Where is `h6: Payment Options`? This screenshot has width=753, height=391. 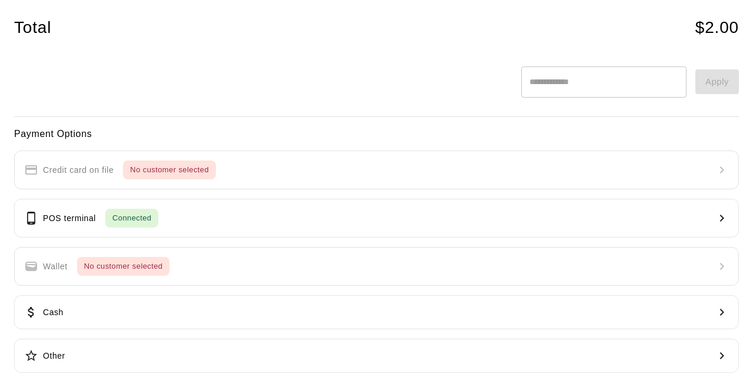 h6: Payment Options is located at coordinates (376, 134).